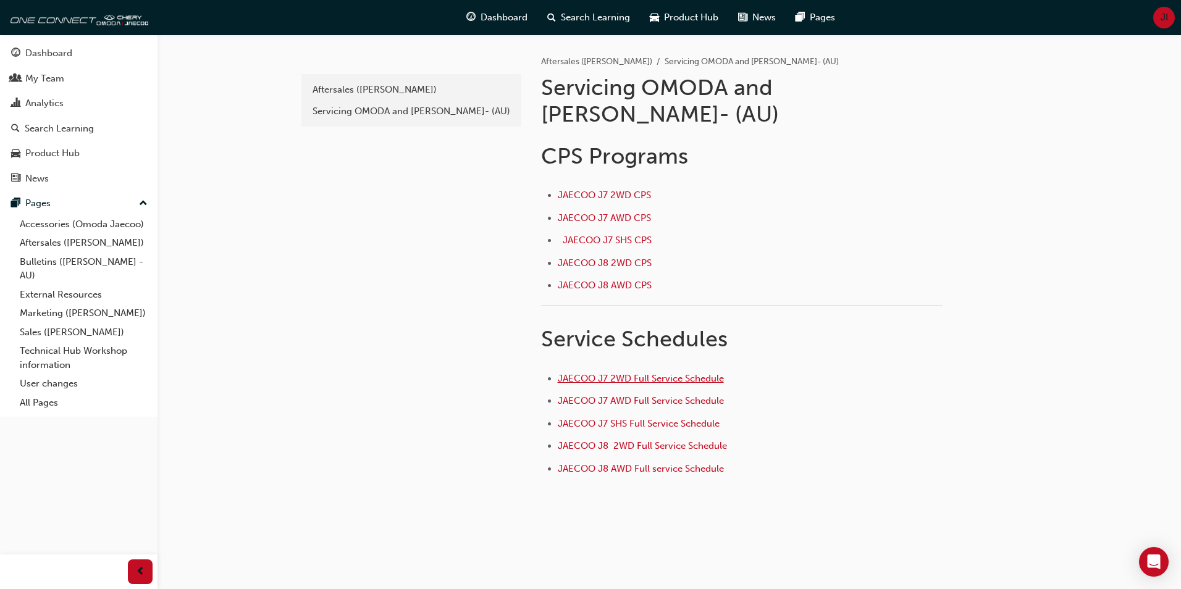  What do you see at coordinates (78, 153) in the screenshot?
I see `a: Product Hub` at bounding box center [78, 153].